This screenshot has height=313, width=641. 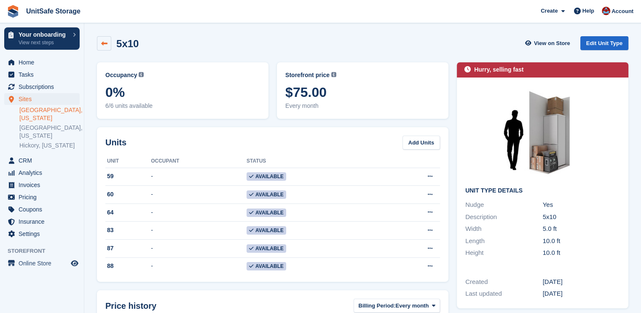 What do you see at coordinates (44, 173) in the screenshot?
I see `span: Analytics` at bounding box center [44, 173].